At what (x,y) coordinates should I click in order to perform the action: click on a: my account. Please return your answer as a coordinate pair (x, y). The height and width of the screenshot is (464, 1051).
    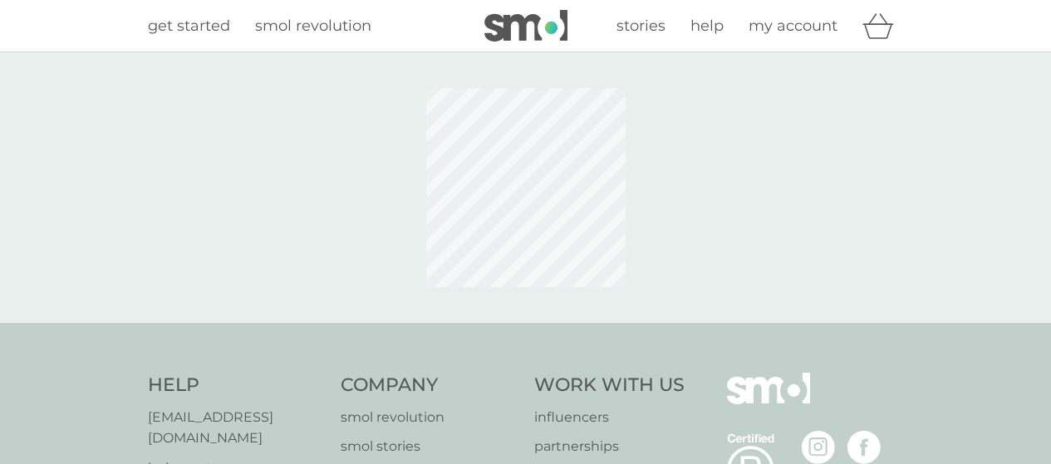
    Looking at the image, I should click on (793, 26).